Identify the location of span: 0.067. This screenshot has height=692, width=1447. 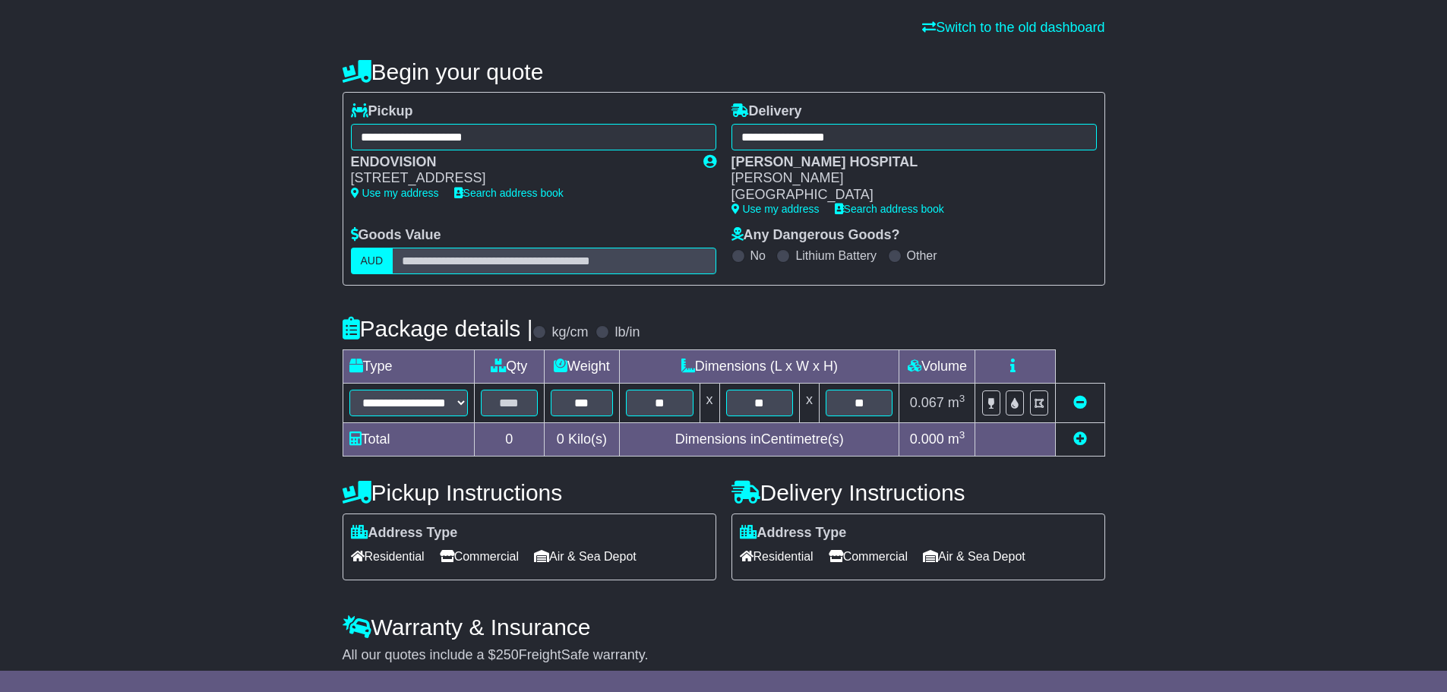
(926, 402).